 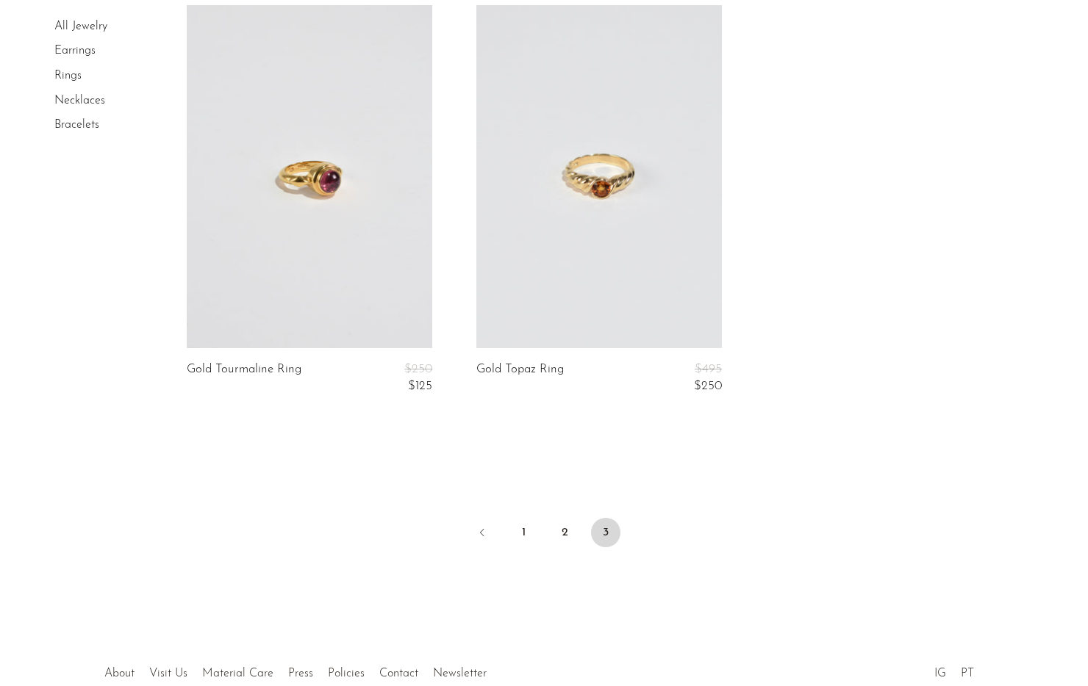 I want to click on a: Bracelets, so click(x=76, y=125).